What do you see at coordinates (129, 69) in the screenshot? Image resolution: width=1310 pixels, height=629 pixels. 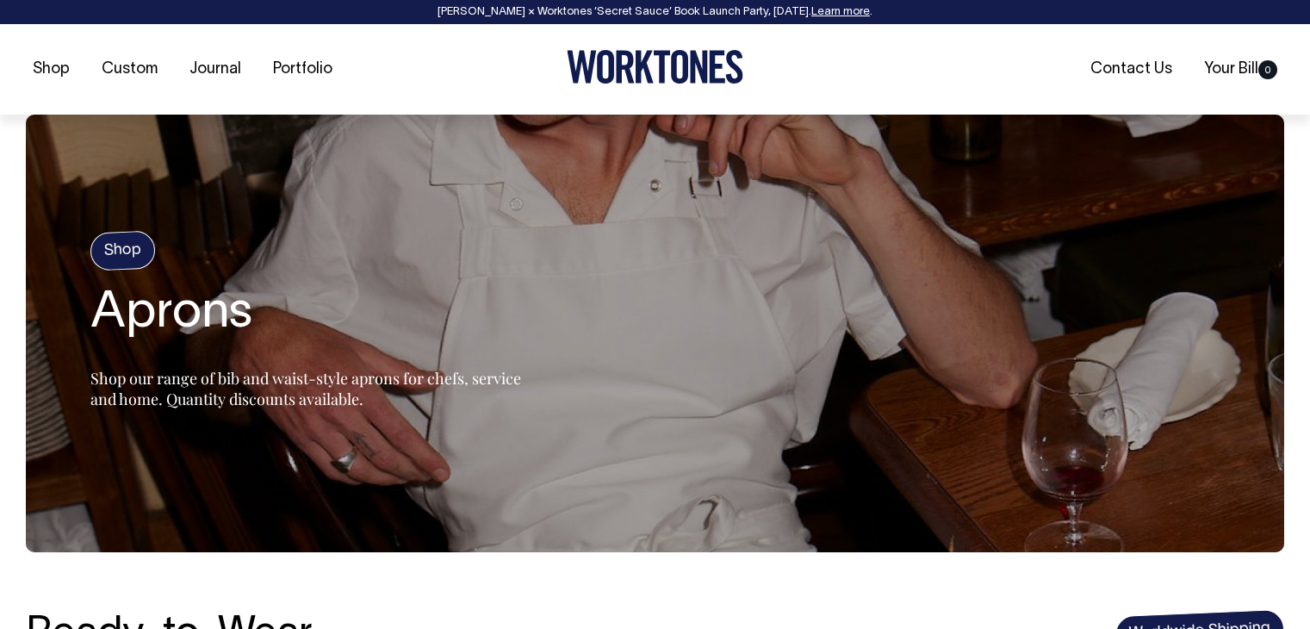 I see `a: Custom` at bounding box center [129, 69].